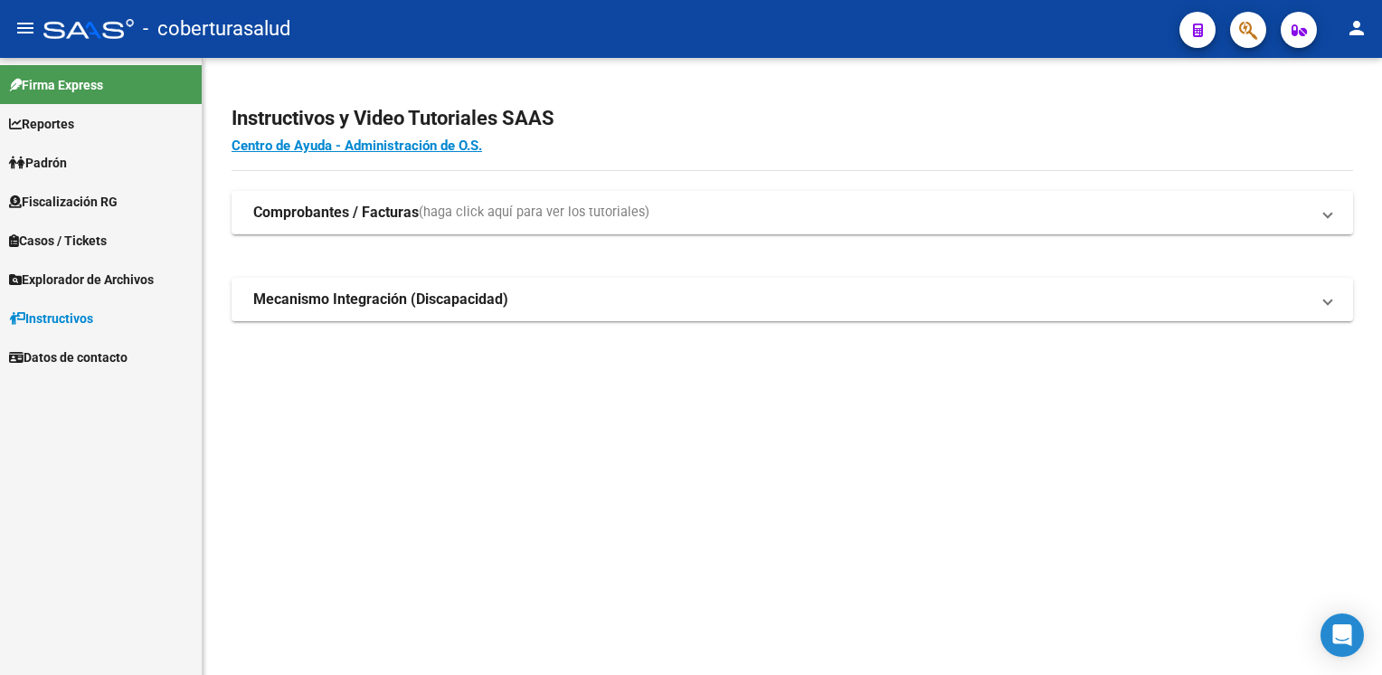  What do you see at coordinates (336, 213) in the screenshot?
I see `strong: Comprobantes / Facturas` at bounding box center [336, 213].